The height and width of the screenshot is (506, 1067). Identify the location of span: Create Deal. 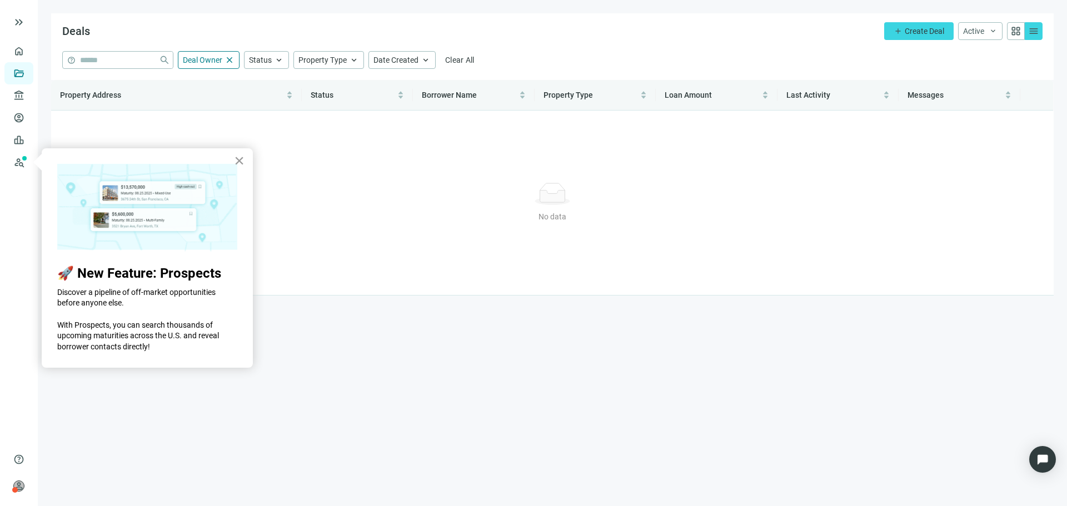
(924, 31).